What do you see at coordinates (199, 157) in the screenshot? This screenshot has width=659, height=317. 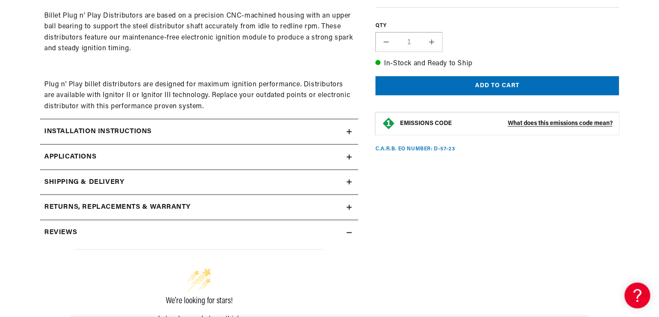 I see `a: Applications` at bounding box center [199, 157].